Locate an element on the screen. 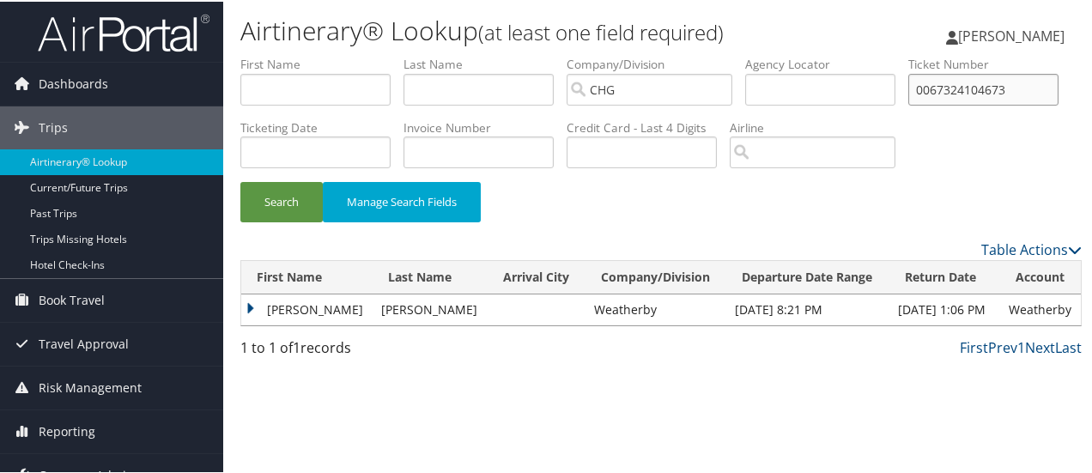  th: Arrival City: activate to sort column ascending is located at coordinates (537, 276).